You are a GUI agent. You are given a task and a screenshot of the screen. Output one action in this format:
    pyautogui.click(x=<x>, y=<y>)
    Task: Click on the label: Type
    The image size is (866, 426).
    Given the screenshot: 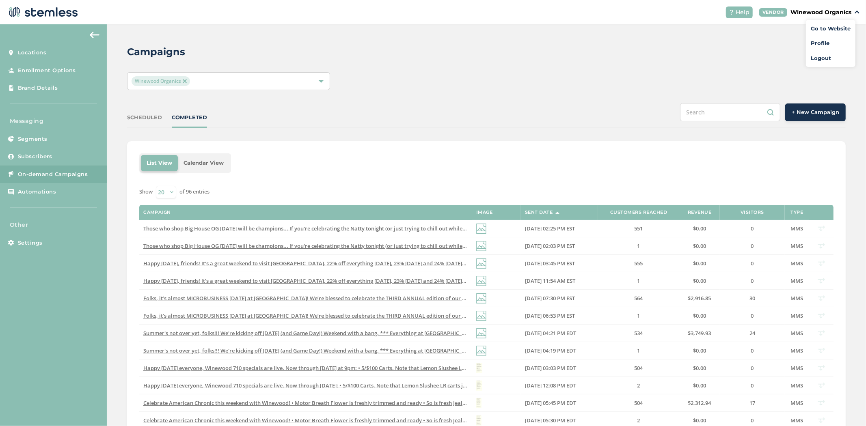 What is the action you would take?
    pyautogui.click(x=797, y=212)
    